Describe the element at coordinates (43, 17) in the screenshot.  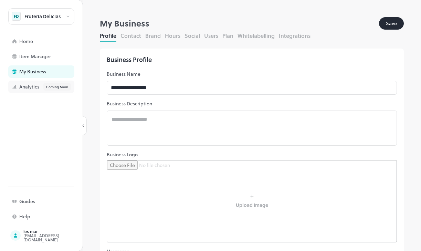
I see `div: Fruteria Delicias` at that location.